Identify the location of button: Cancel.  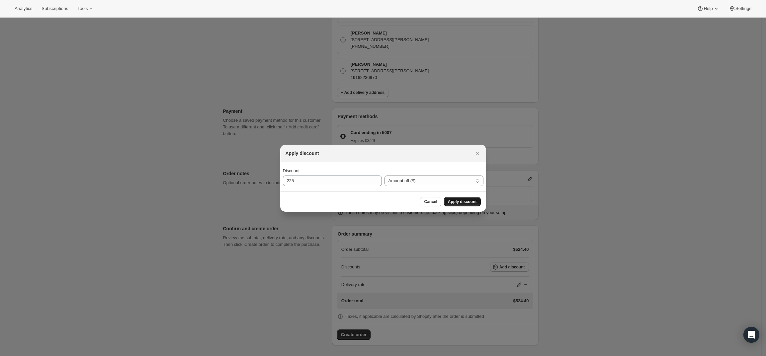
(430, 202).